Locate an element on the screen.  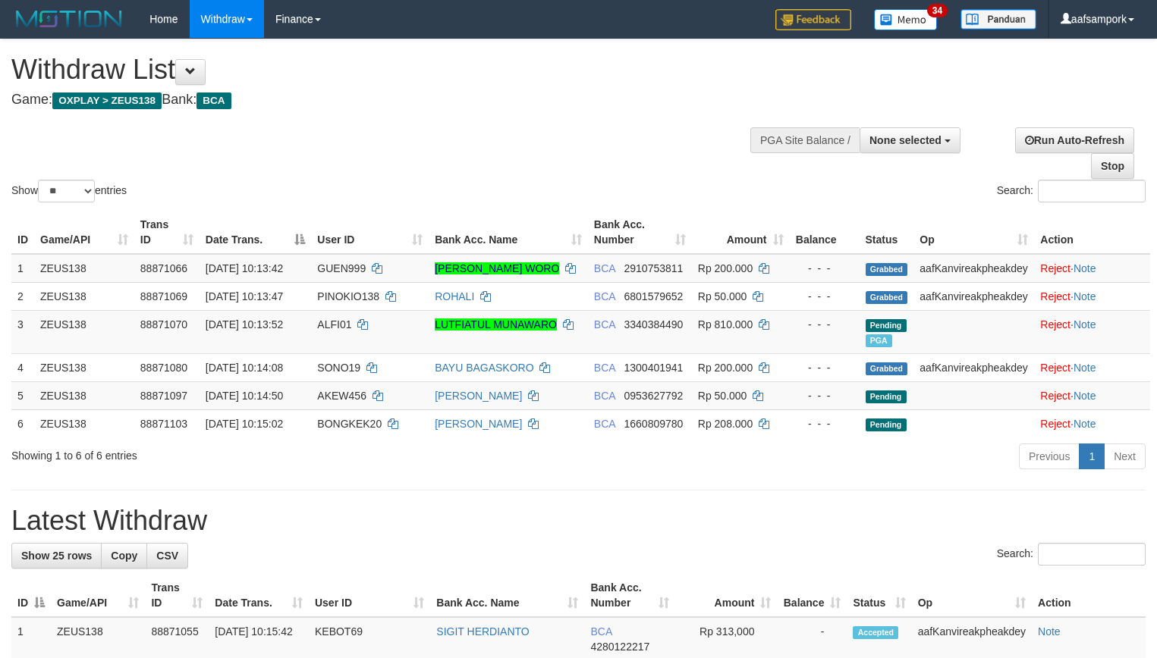
span: BONGKEK20 is located at coordinates (349, 424).